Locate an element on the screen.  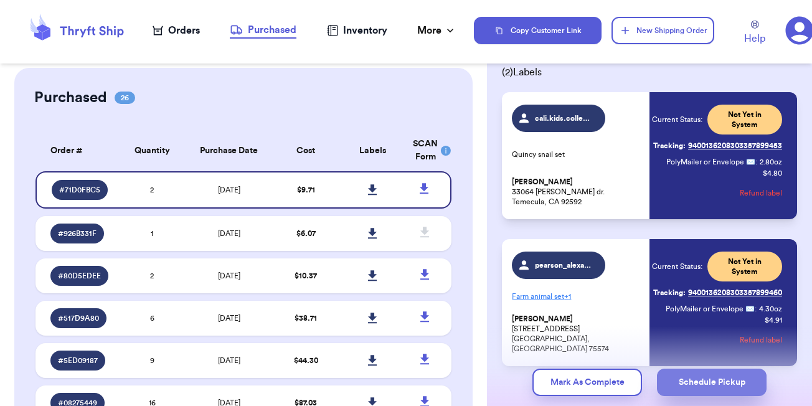
span: # 80D5EDEE is located at coordinates (79, 276).